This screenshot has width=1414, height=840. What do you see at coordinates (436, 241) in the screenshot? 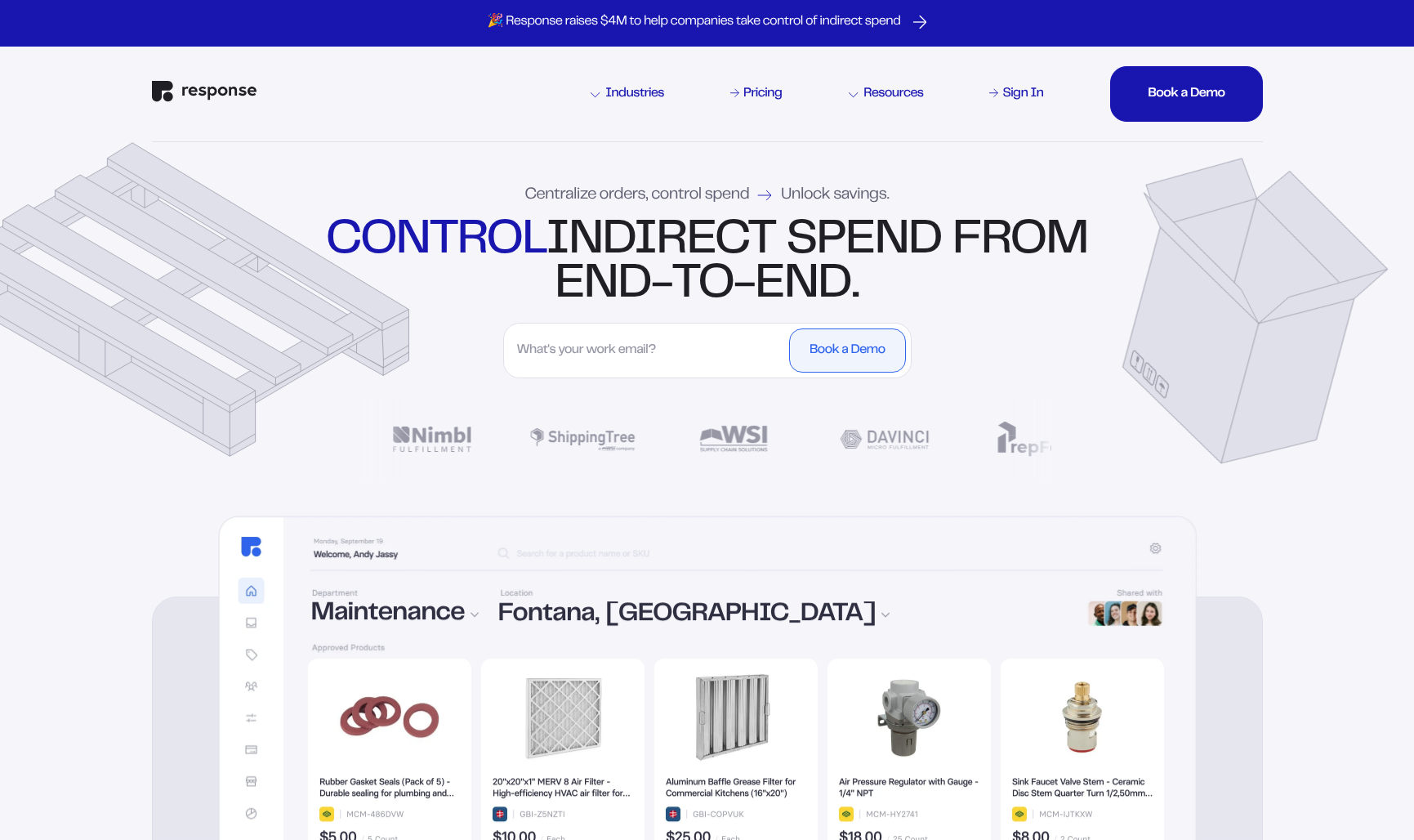
I see `strong: control` at bounding box center [436, 241].